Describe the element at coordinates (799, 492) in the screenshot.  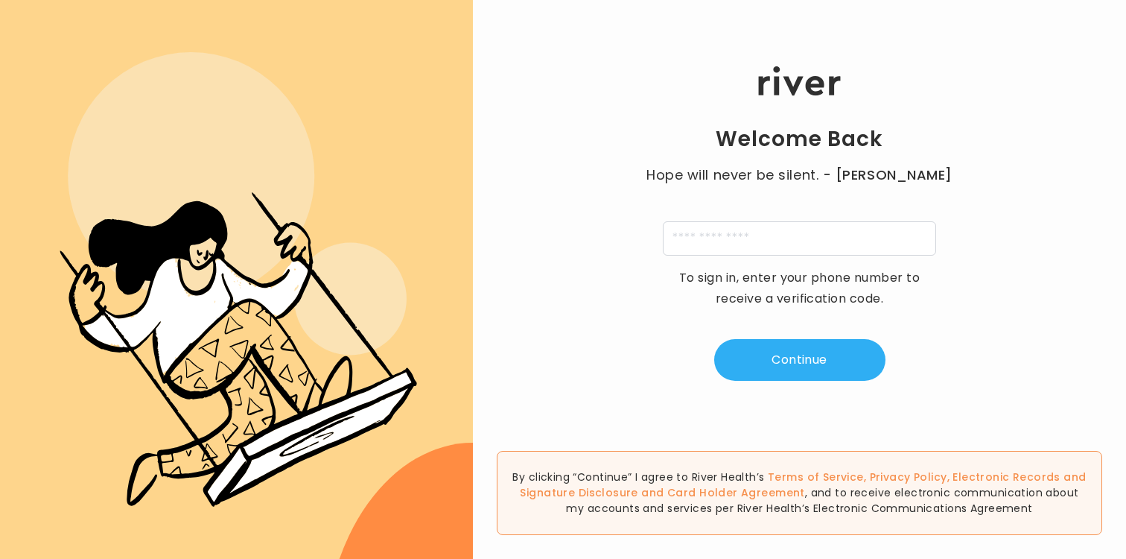
I see `div: By clicking “Continue” I agree to River Health’s` at that location.